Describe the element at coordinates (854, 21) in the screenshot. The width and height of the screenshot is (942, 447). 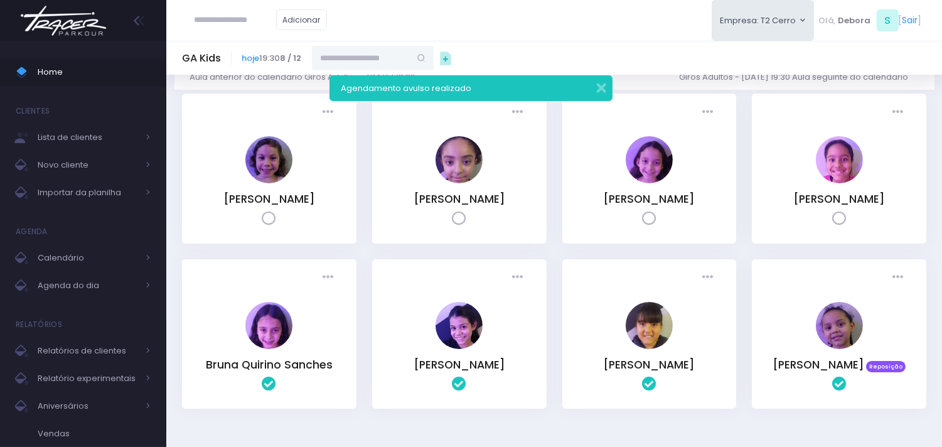
I see `span: Debora` at that location.